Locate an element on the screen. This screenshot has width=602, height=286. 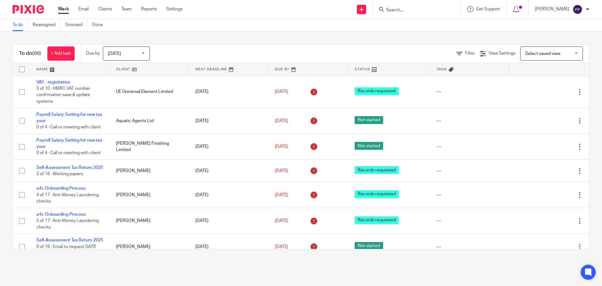
a: Email is located at coordinates (83, 9).